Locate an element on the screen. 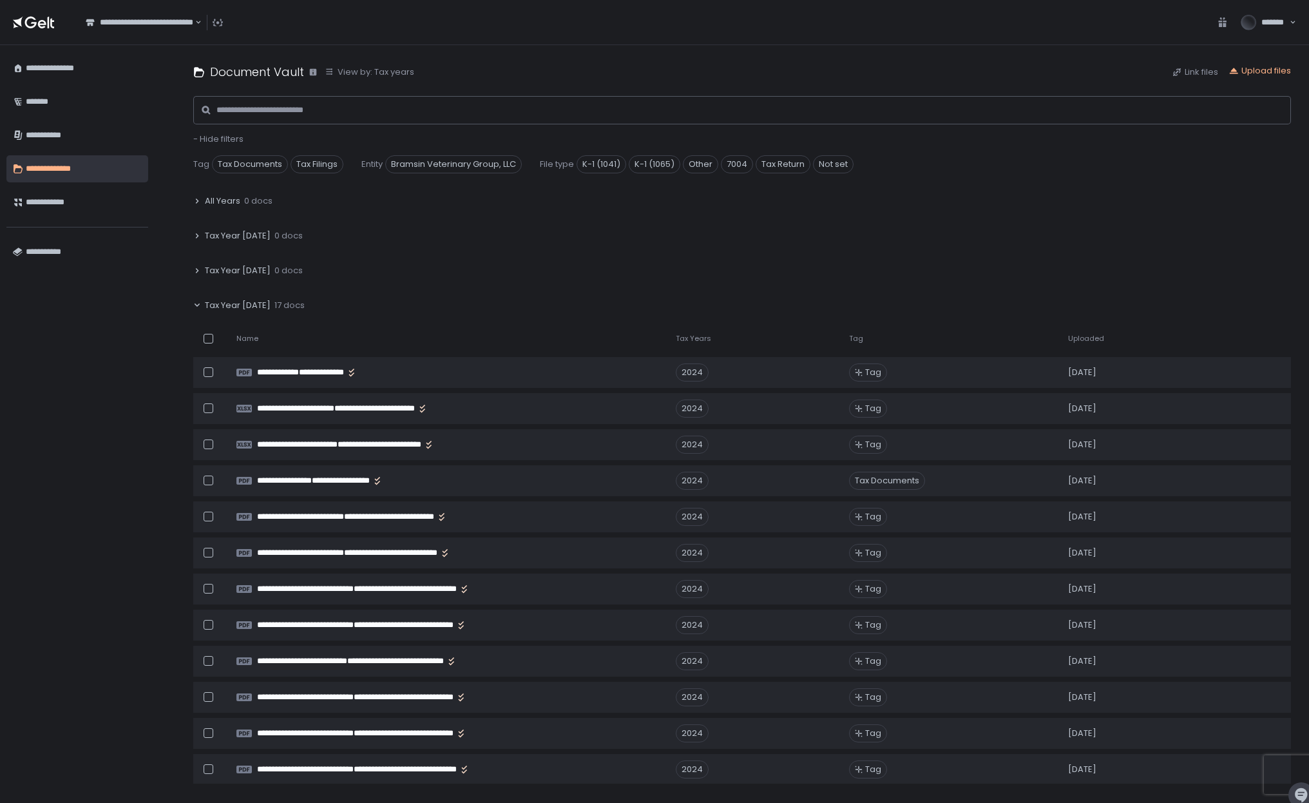 The height and width of the screenshot is (803, 1309). input: Search for option is located at coordinates (193, 23).